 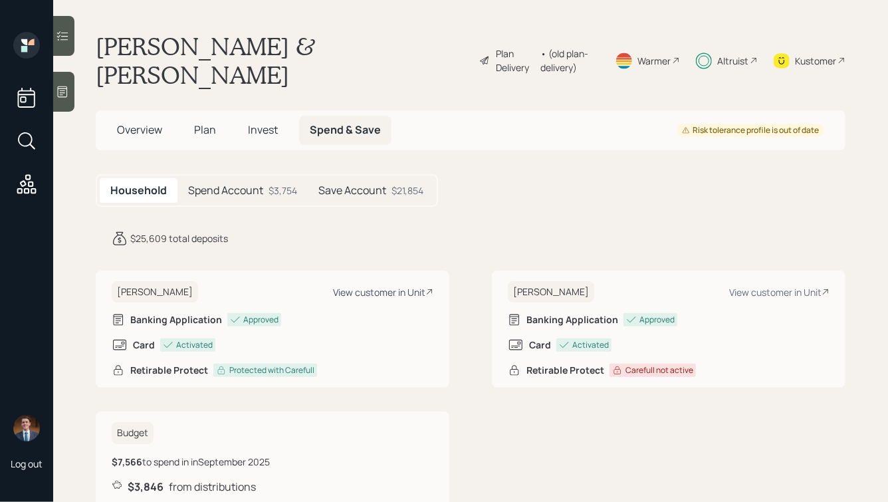 What do you see at coordinates (138, 190) in the screenshot?
I see `h5: Household` at bounding box center [138, 190].